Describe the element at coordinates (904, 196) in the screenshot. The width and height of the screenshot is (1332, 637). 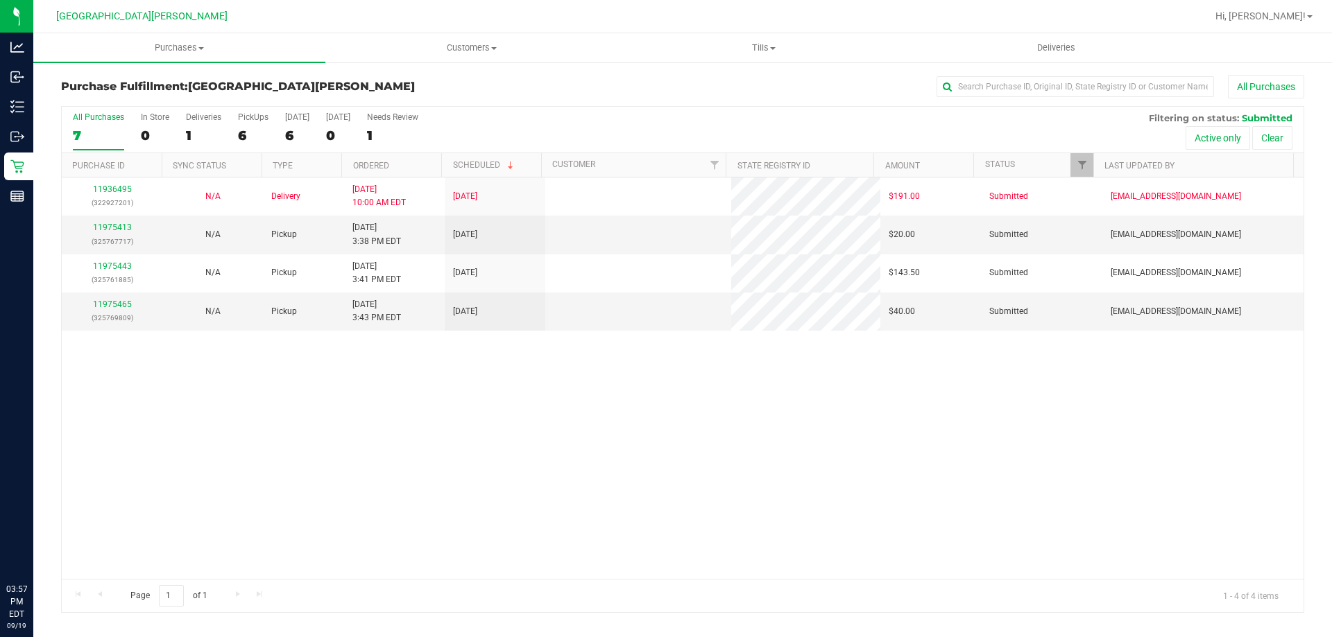
I see `span: $191.00` at that location.